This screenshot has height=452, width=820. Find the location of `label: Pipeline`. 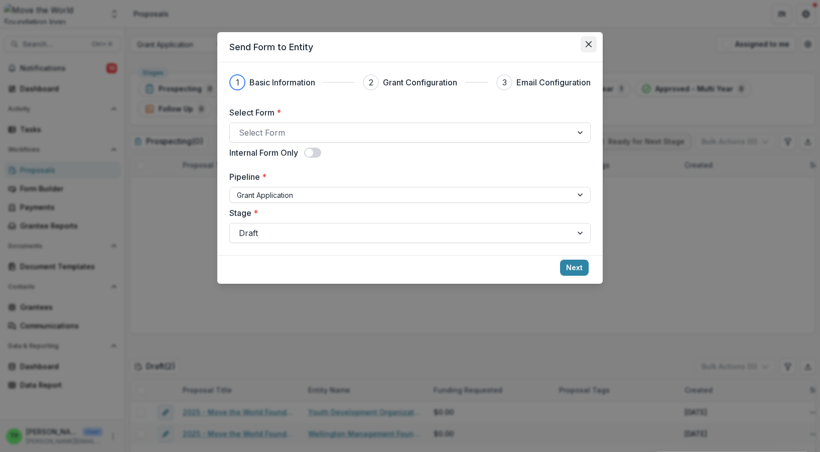

label: Pipeline is located at coordinates (407, 177).